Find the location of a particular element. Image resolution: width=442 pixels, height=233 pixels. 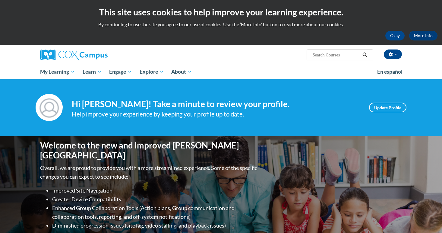

span: En español is located at coordinates (390, 71).